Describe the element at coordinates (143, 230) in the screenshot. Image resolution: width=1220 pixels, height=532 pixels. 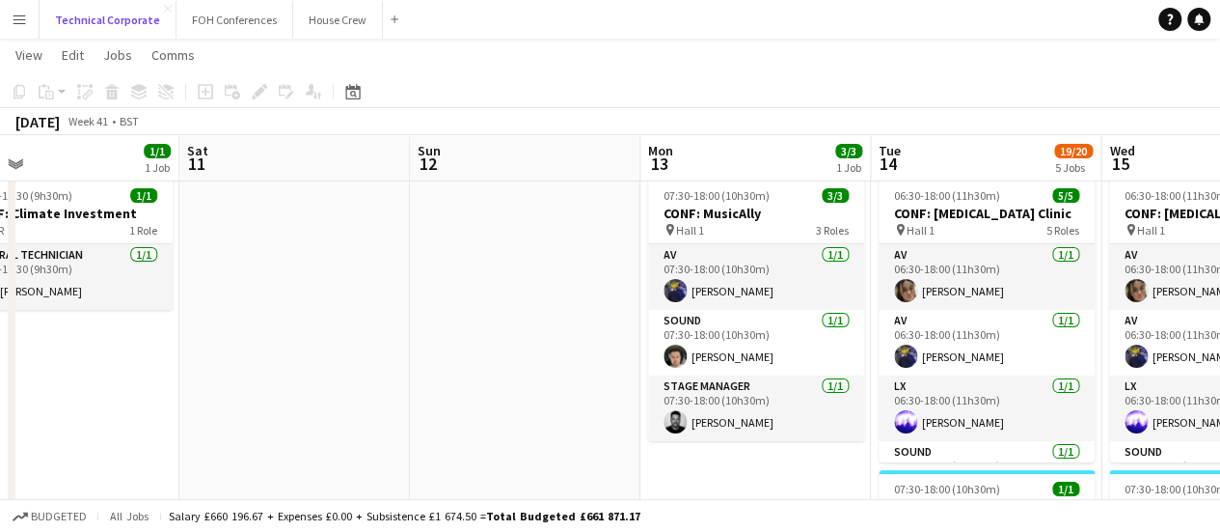
I see `span: 1 Role` at that location.